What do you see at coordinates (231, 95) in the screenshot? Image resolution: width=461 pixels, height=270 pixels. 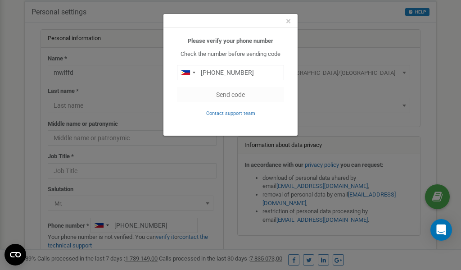 I see `button: Send code` at bounding box center [231, 95].